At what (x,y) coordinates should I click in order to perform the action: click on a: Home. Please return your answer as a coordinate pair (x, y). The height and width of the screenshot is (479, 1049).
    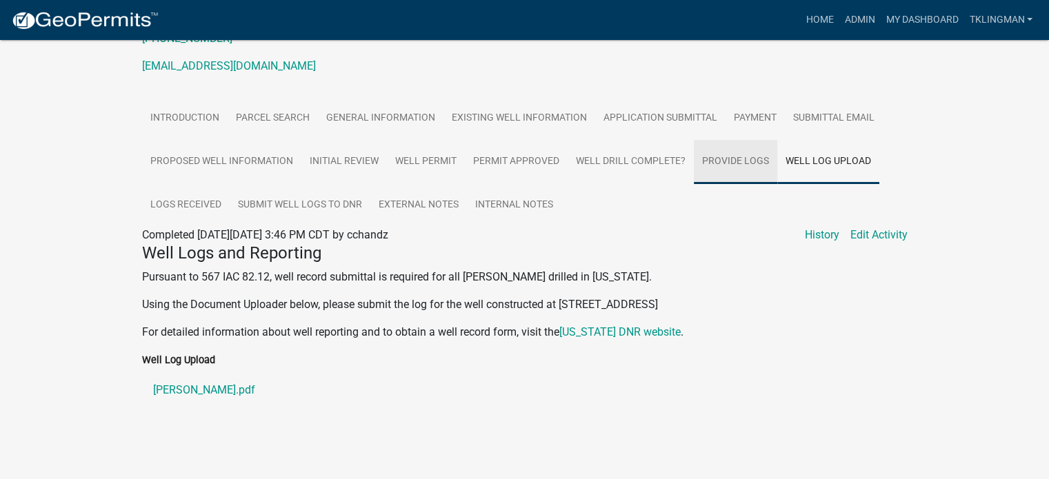
    Looking at the image, I should click on (819, 20).